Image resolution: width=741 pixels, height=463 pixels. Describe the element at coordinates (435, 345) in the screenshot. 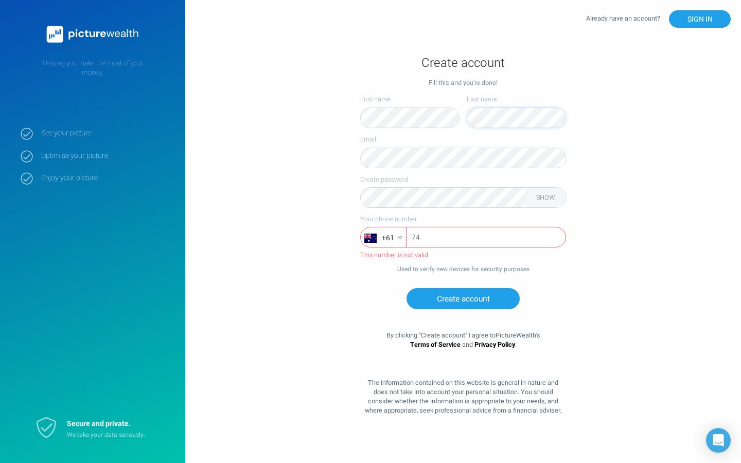

I see `a: Terms of Service` at that location.